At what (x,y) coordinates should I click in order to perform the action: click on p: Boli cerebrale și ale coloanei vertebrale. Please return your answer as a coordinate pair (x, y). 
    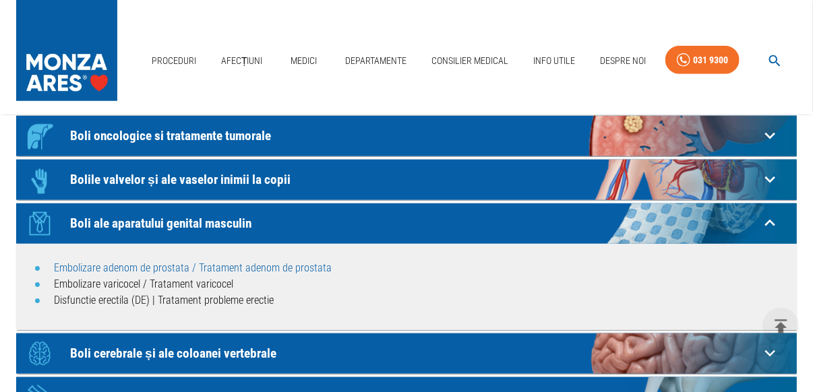
    Looking at the image, I should click on (415, 353).